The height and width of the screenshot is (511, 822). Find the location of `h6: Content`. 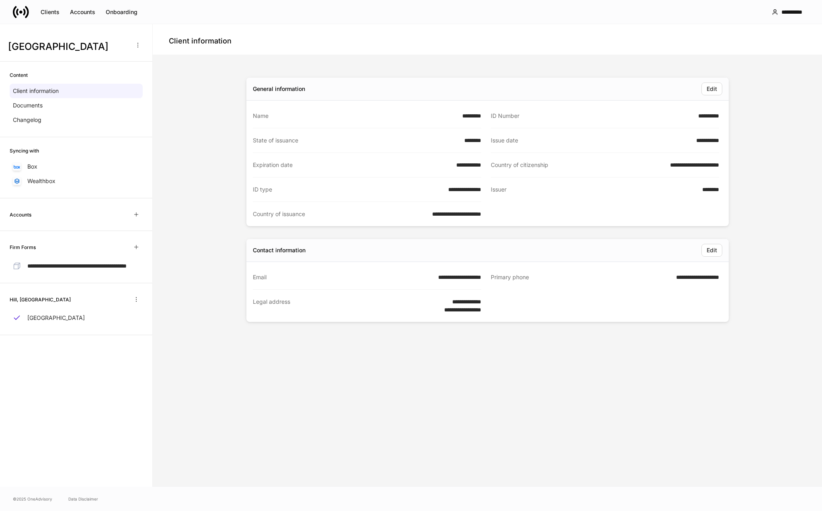

h6: Content is located at coordinates (18, 75).